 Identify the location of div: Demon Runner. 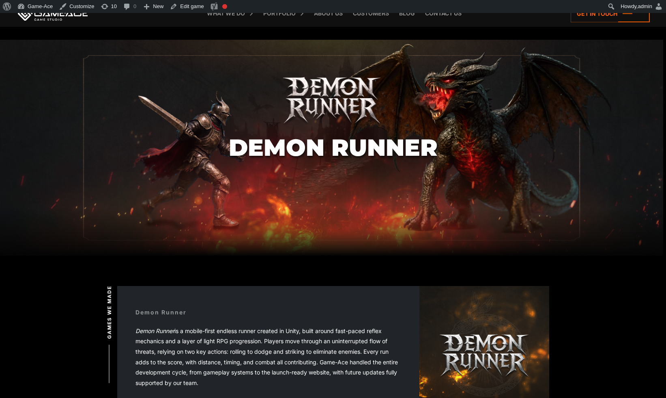
(161, 312).